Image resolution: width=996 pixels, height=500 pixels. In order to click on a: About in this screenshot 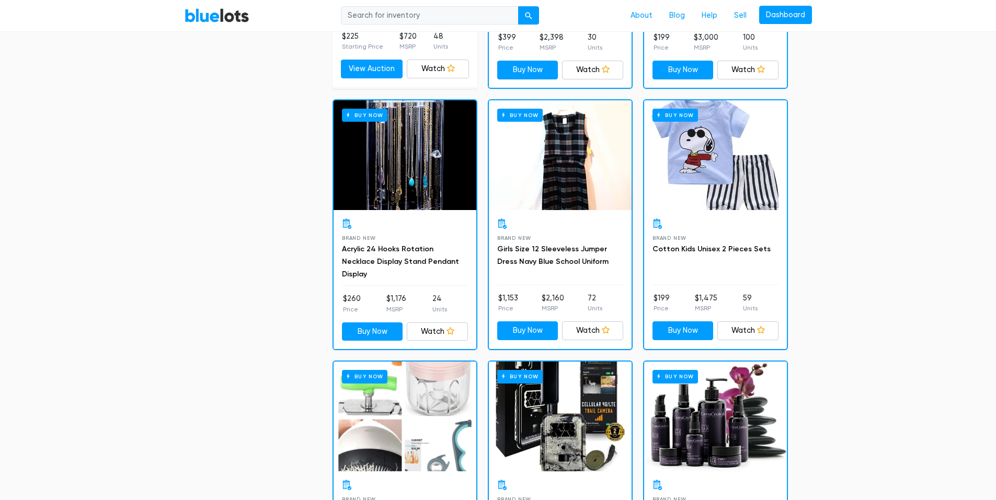, I will do `click(641, 16)`.